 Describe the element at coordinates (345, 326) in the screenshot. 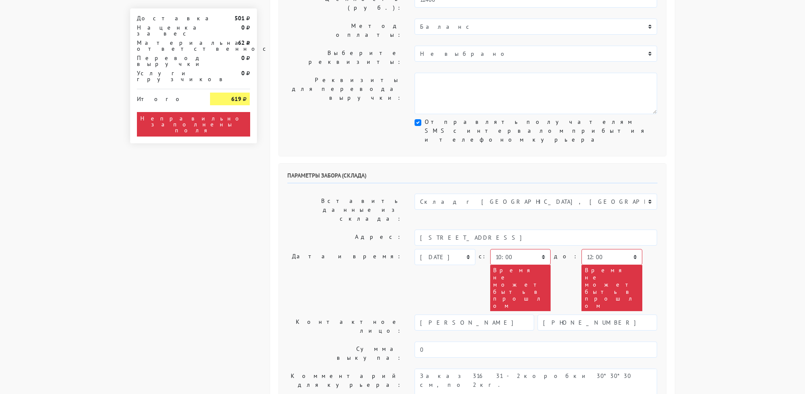

I see `label: Контактное лицо:` at that location.